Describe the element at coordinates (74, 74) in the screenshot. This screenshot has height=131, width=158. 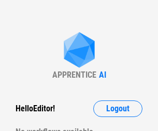
I see `div: APPRENTICE` at that location.